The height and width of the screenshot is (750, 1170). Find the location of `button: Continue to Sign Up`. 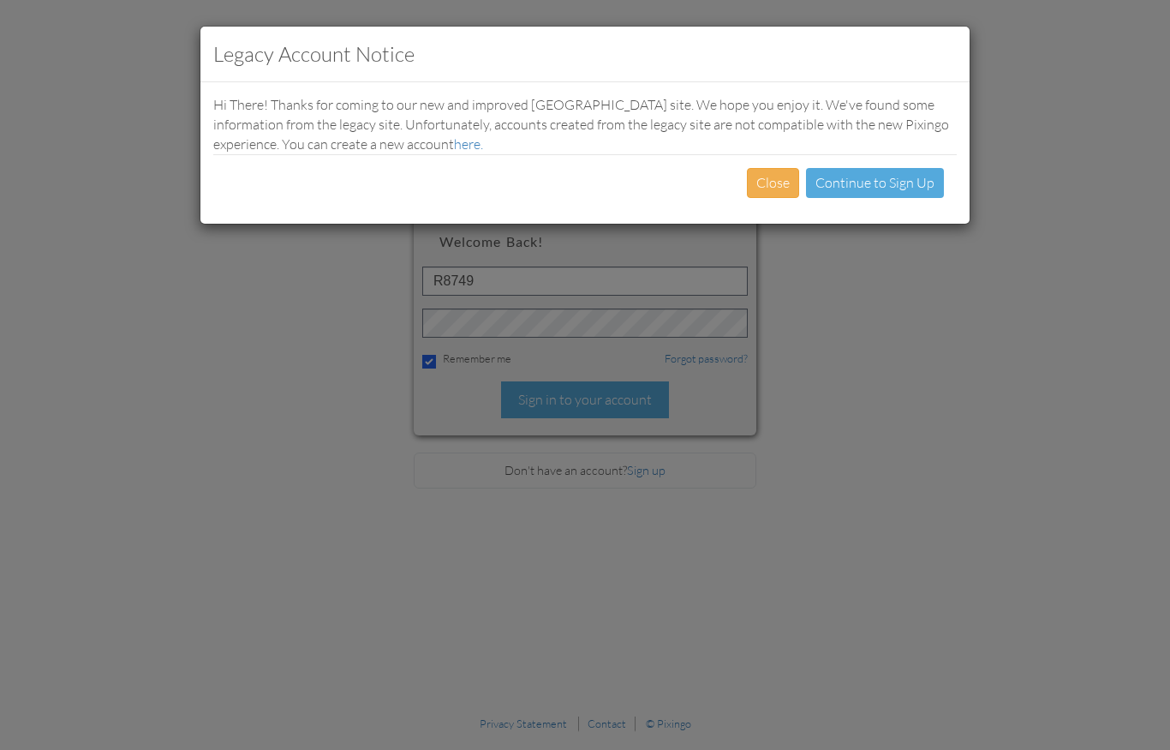

button: Continue to Sign Up is located at coordinates (875, 182).